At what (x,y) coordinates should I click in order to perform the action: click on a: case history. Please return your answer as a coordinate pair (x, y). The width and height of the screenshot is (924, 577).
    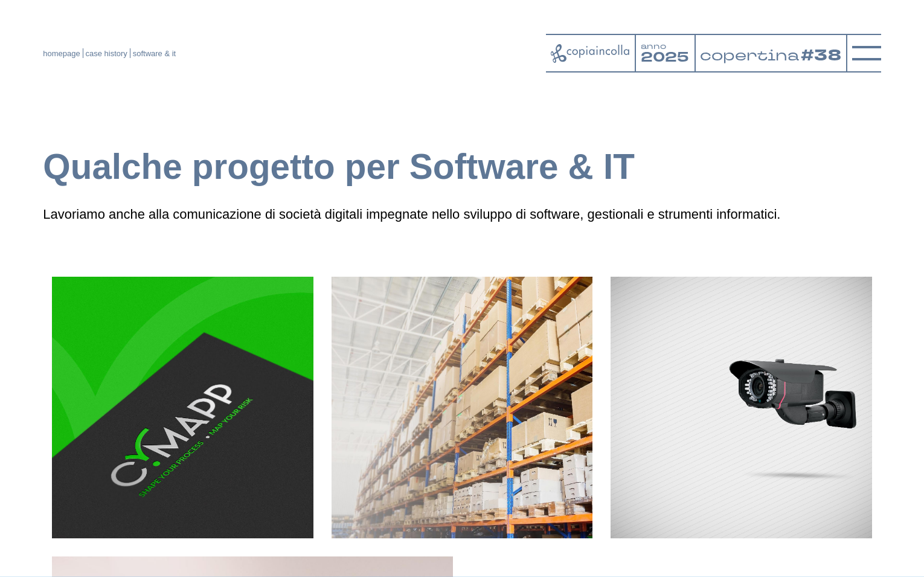
    Looking at the image, I should click on (106, 53).